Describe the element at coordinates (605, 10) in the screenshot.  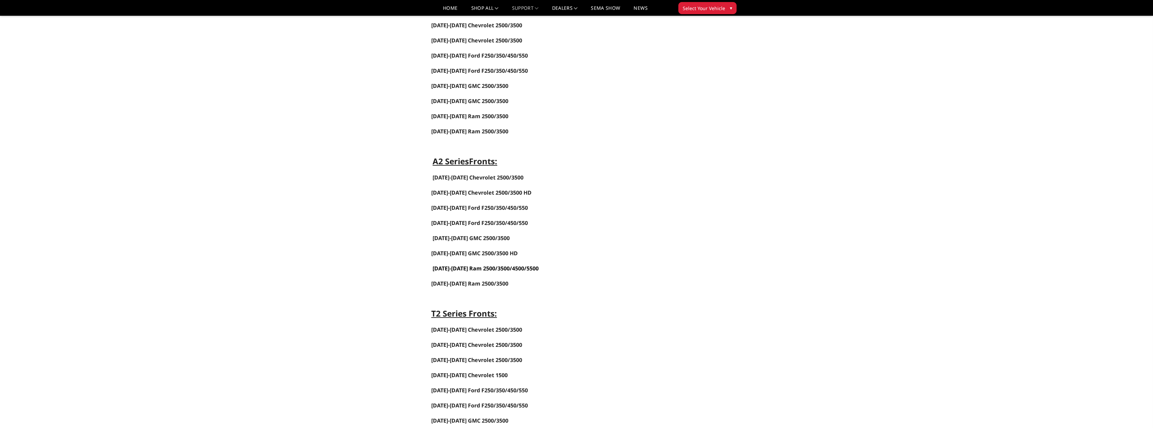
I see `a: SEMA Show` at that location.